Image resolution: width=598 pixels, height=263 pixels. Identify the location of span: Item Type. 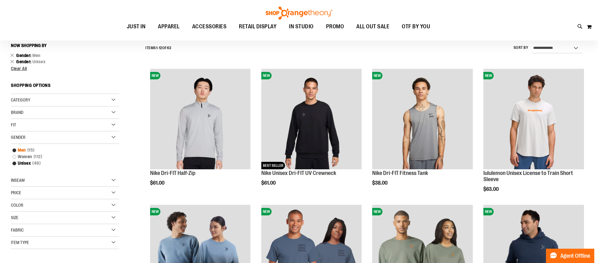
(20, 243).